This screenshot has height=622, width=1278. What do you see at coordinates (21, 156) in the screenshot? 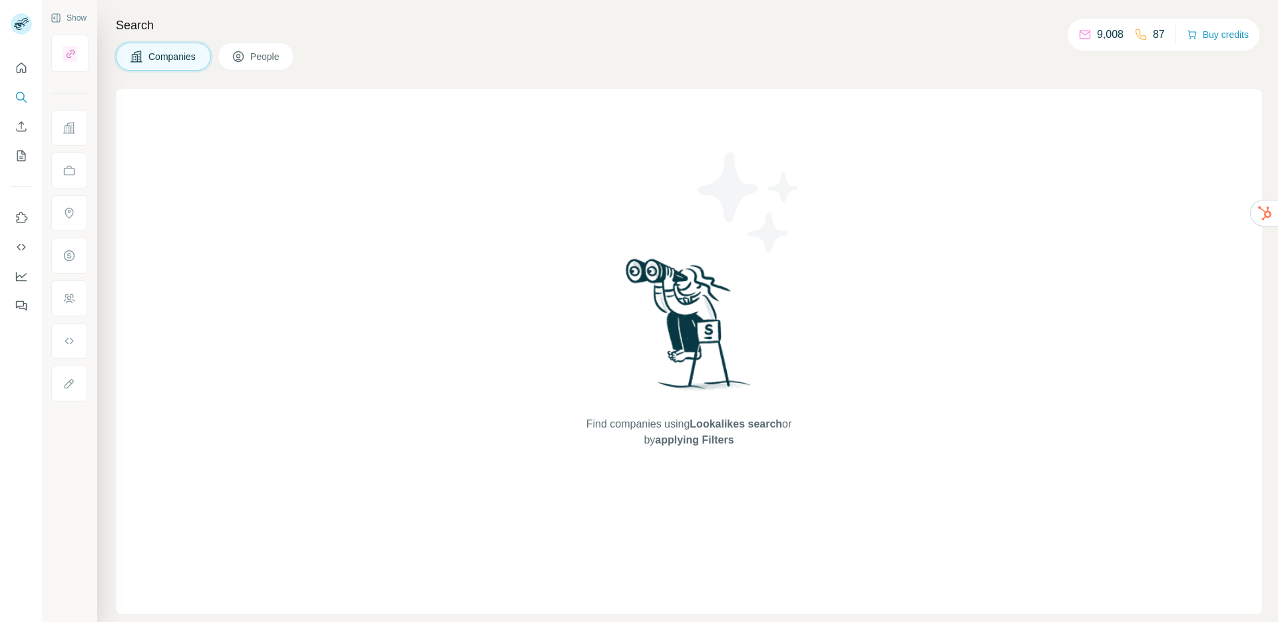
I see `button: My lists` at bounding box center [21, 156].